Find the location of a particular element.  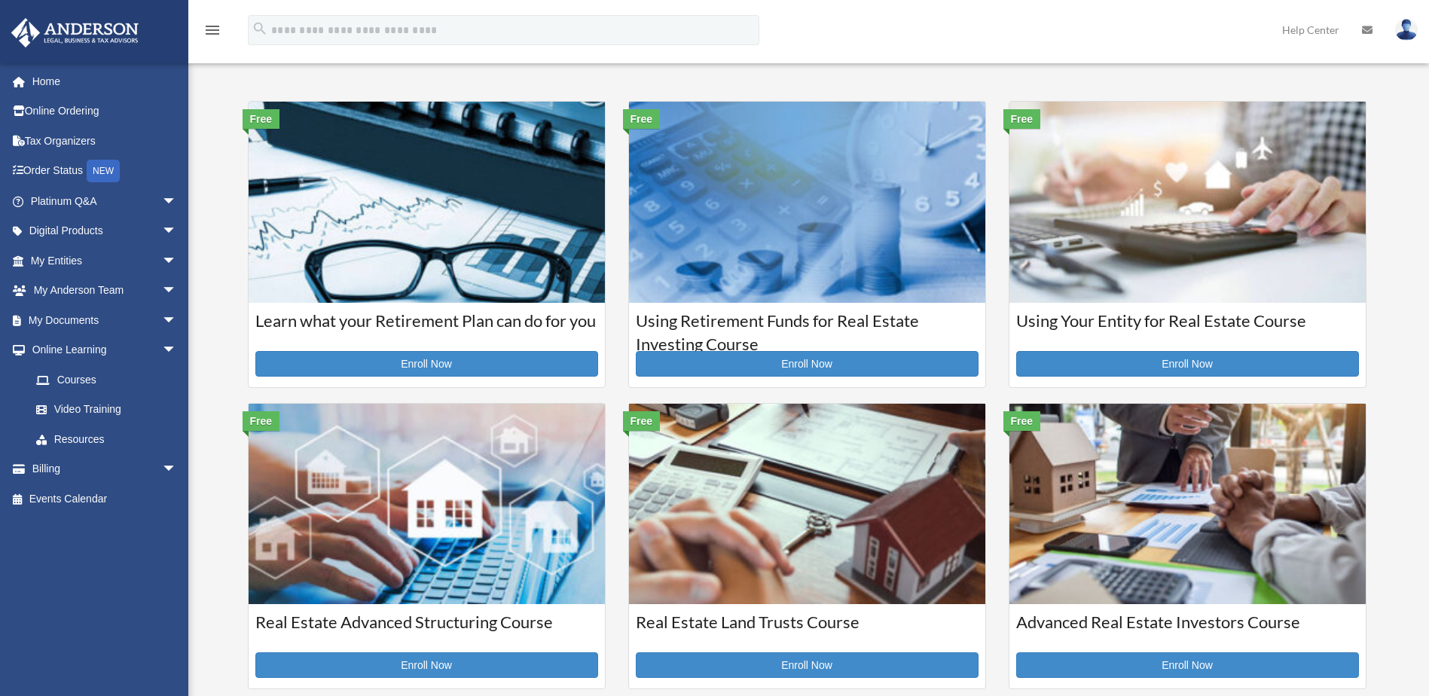

img: Anderson Advisors Platinum Portal is located at coordinates (75, 32).